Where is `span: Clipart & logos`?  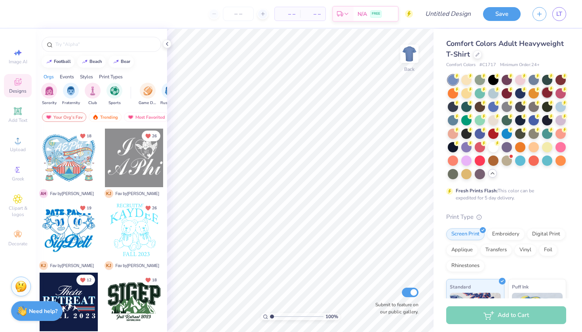
span: Clipart & logos is located at coordinates (18, 211).